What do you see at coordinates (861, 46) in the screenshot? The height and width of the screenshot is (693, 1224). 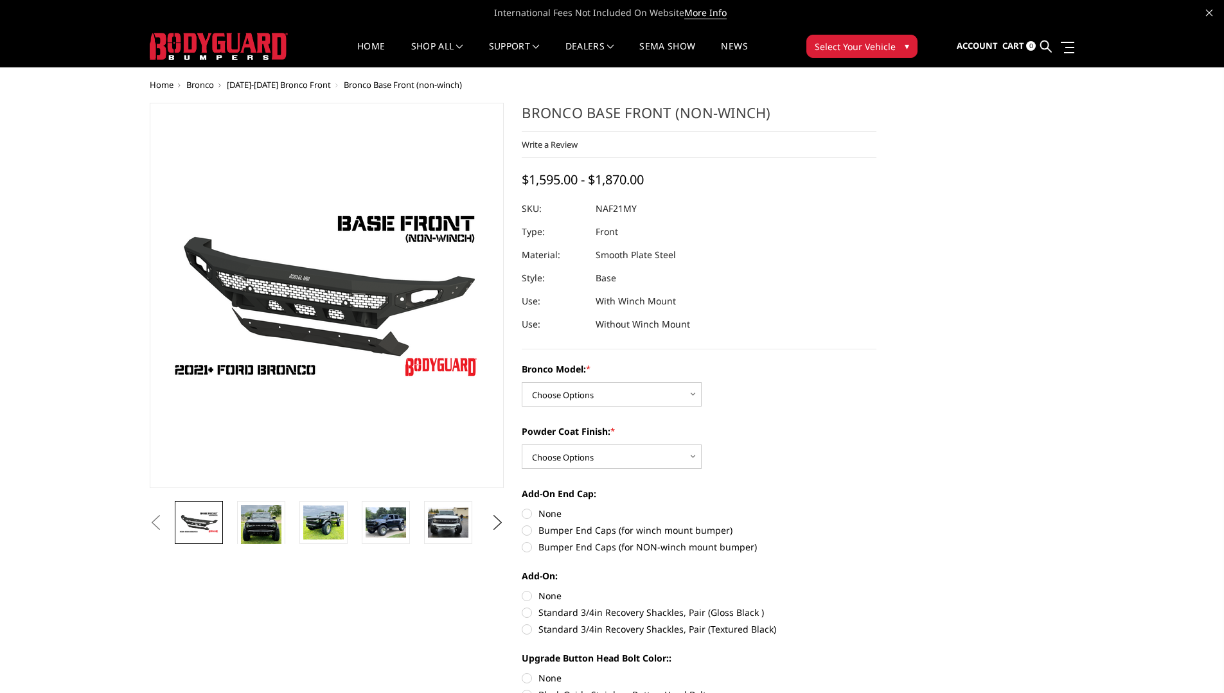 I see `button: Select Your Vehicle` at bounding box center [861, 46].